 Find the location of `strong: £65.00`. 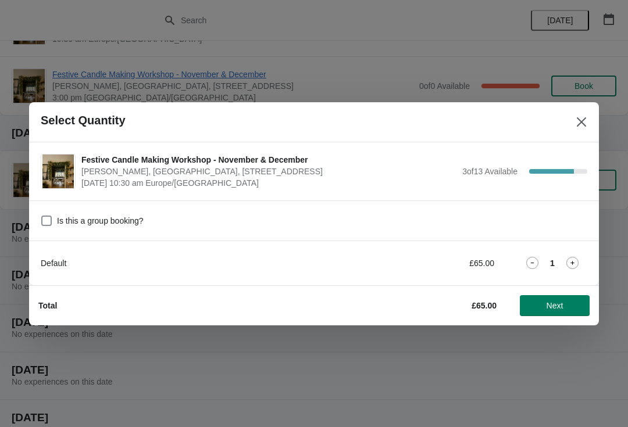

strong: £65.00 is located at coordinates (483, 306).